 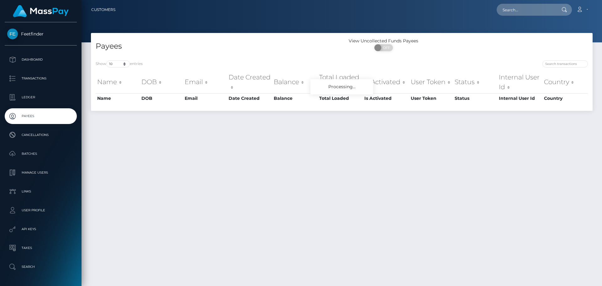 I want to click on p: Links, so click(x=41, y=191).